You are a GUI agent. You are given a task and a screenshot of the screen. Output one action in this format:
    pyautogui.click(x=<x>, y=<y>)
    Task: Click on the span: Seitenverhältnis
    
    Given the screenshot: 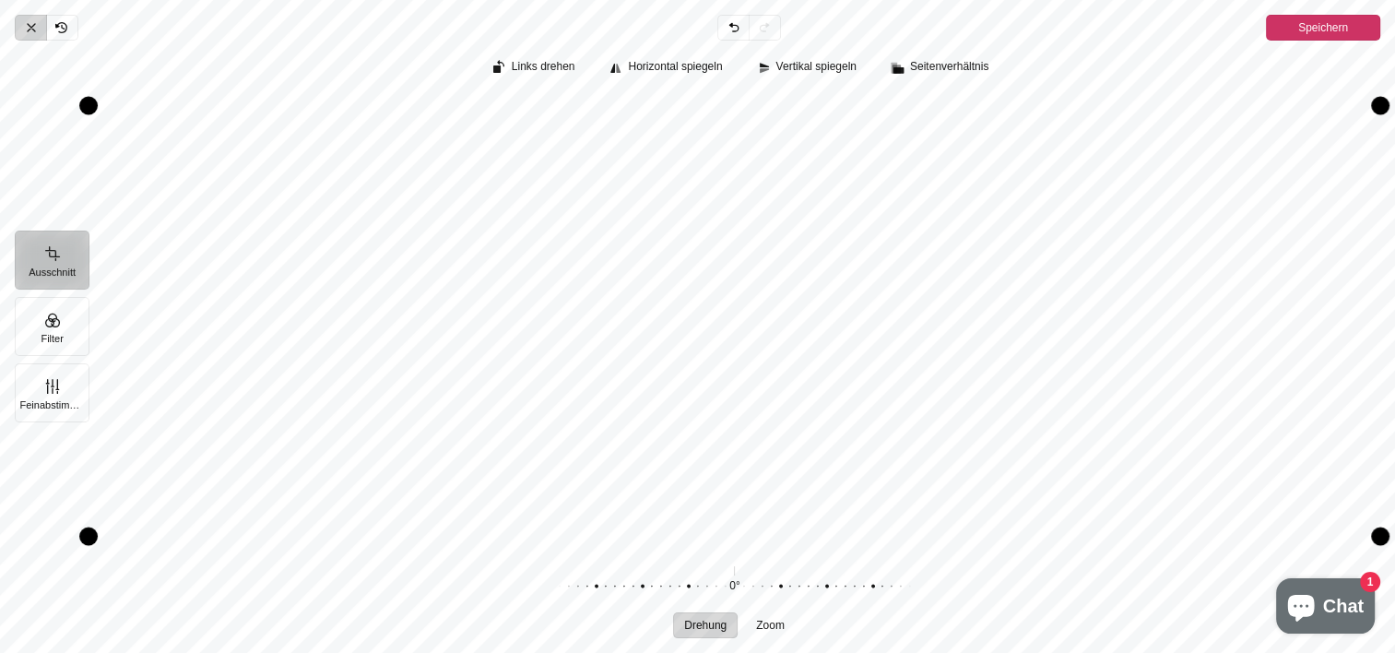 What is the action you would take?
    pyautogui.click(x=949, y=66)
    